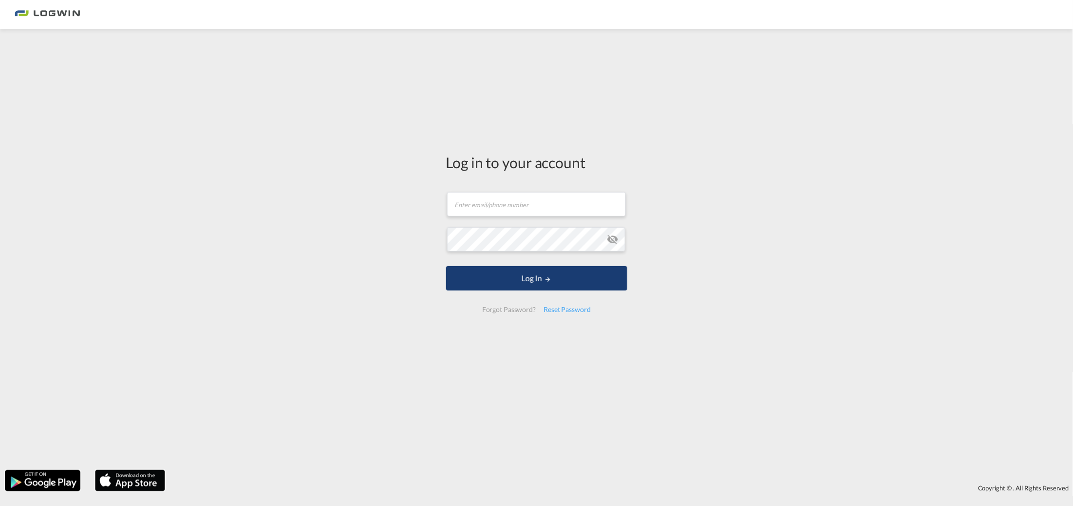  Describe the element at coordinates (537, 162) in the screenshot. I see `div: Log in to your account` at that location.